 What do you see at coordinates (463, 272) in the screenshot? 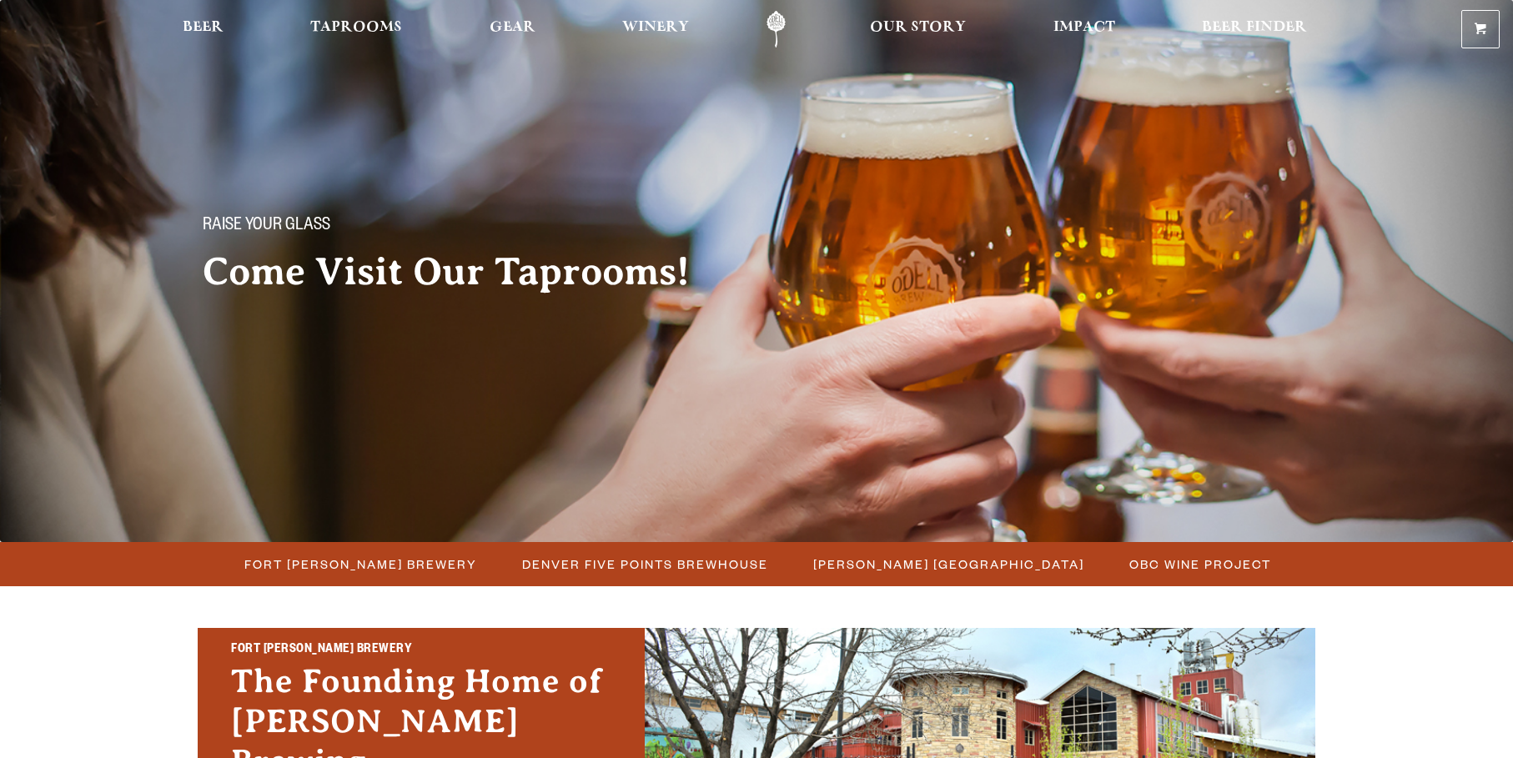
I see `h2: Come Visit Our Taprooms!` at bounding box center [463, 272].